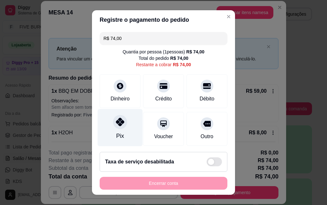 Image resolution: width=327 pixels, height=205 pixels. Describe the element at coordinates (120, 136) in the screenshot. I see `div: Pix` at that location.